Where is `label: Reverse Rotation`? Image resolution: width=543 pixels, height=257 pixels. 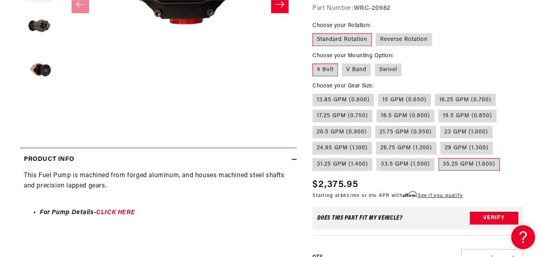 label: Reverse Rotation is located at coordinates (404, 40).